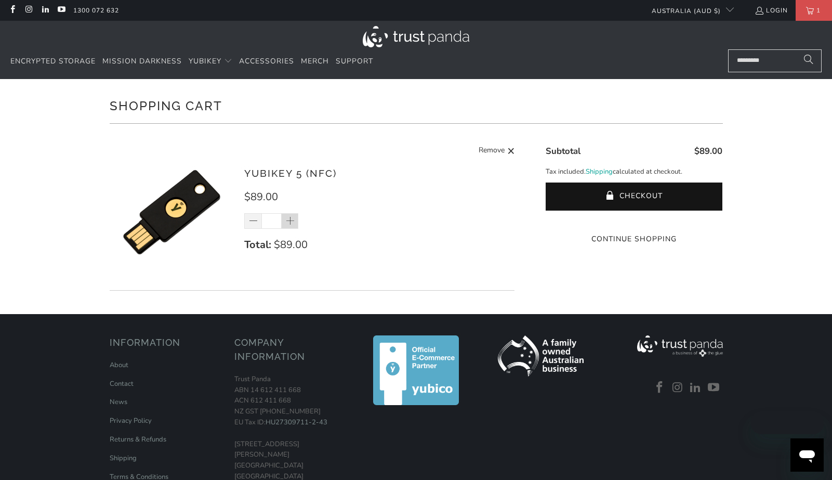 Image resolution: width=832 pixels, height=480 pixels. I want to click on a: HU27309711-2-43, so click(296, 422).